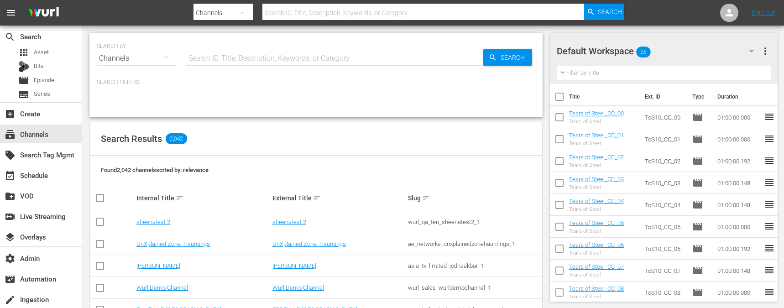  I want to click on th: Ext. ID, so click(663, 97).